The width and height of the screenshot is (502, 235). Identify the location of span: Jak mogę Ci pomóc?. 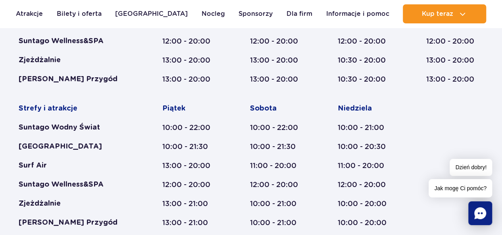
(460, 188).